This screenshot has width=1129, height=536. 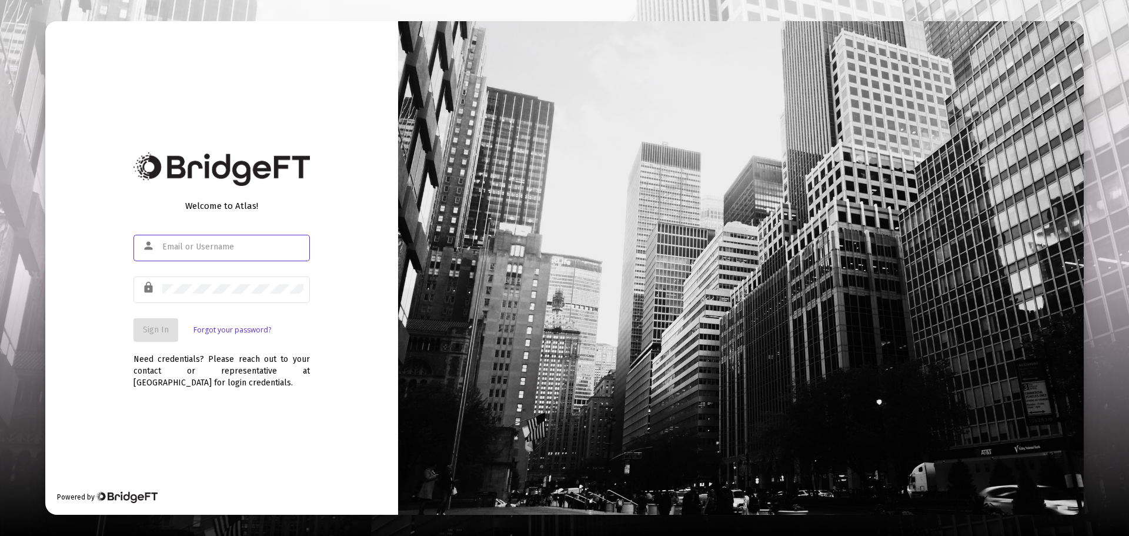 I want to click on div: Welcome to Atlas!, so click(x=222, y=206).